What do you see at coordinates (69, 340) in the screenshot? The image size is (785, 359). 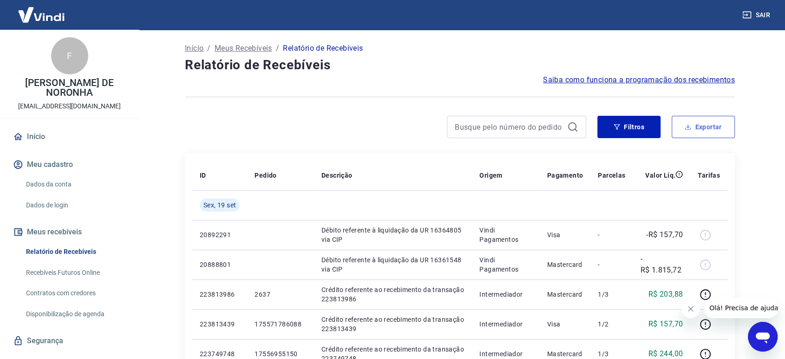 I see `a: Segurança` at bounding box center [69, 340].